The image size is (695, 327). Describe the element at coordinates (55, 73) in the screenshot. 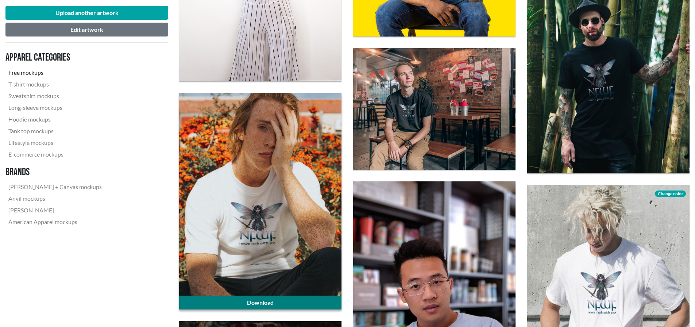

I see `a: Free mockups` at that location.